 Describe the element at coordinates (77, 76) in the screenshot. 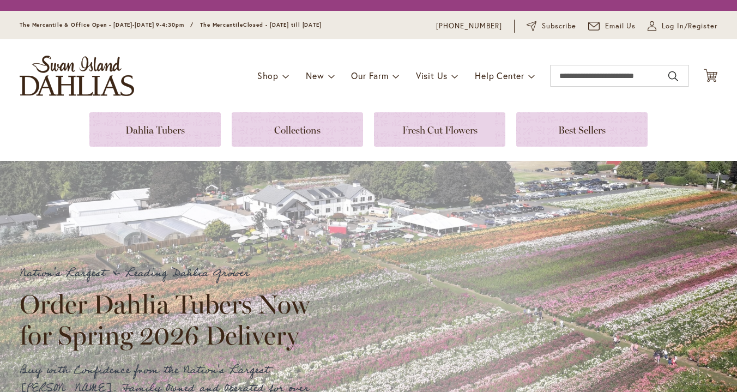

I see `a: store logo` at that location.